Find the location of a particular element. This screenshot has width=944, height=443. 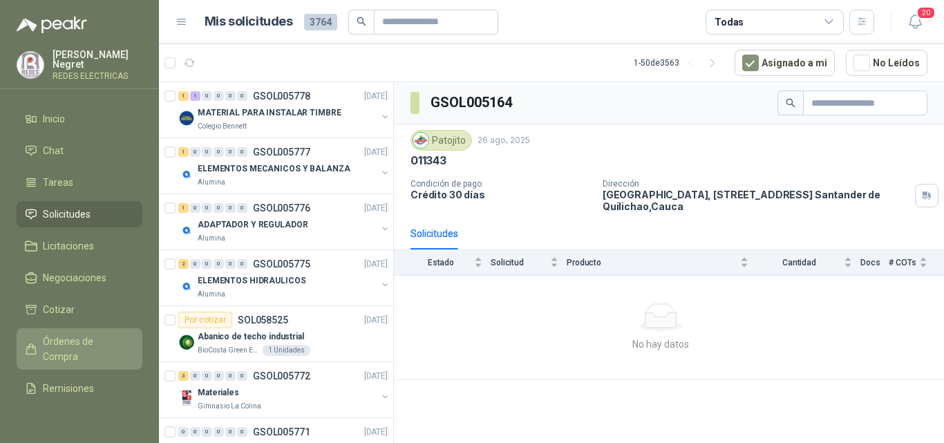

span: Cantidad is located at coordinates (799, 263).